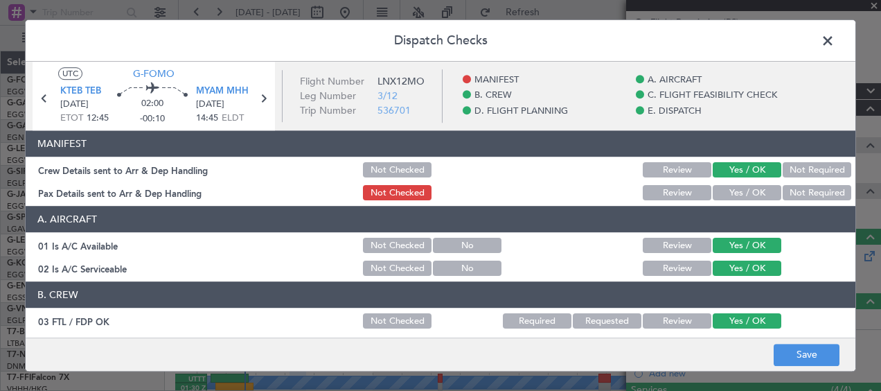  What do you see at coordinates (607, 321) in the screenshot?
I see `button: Requested` at bounding box center [607, 321].